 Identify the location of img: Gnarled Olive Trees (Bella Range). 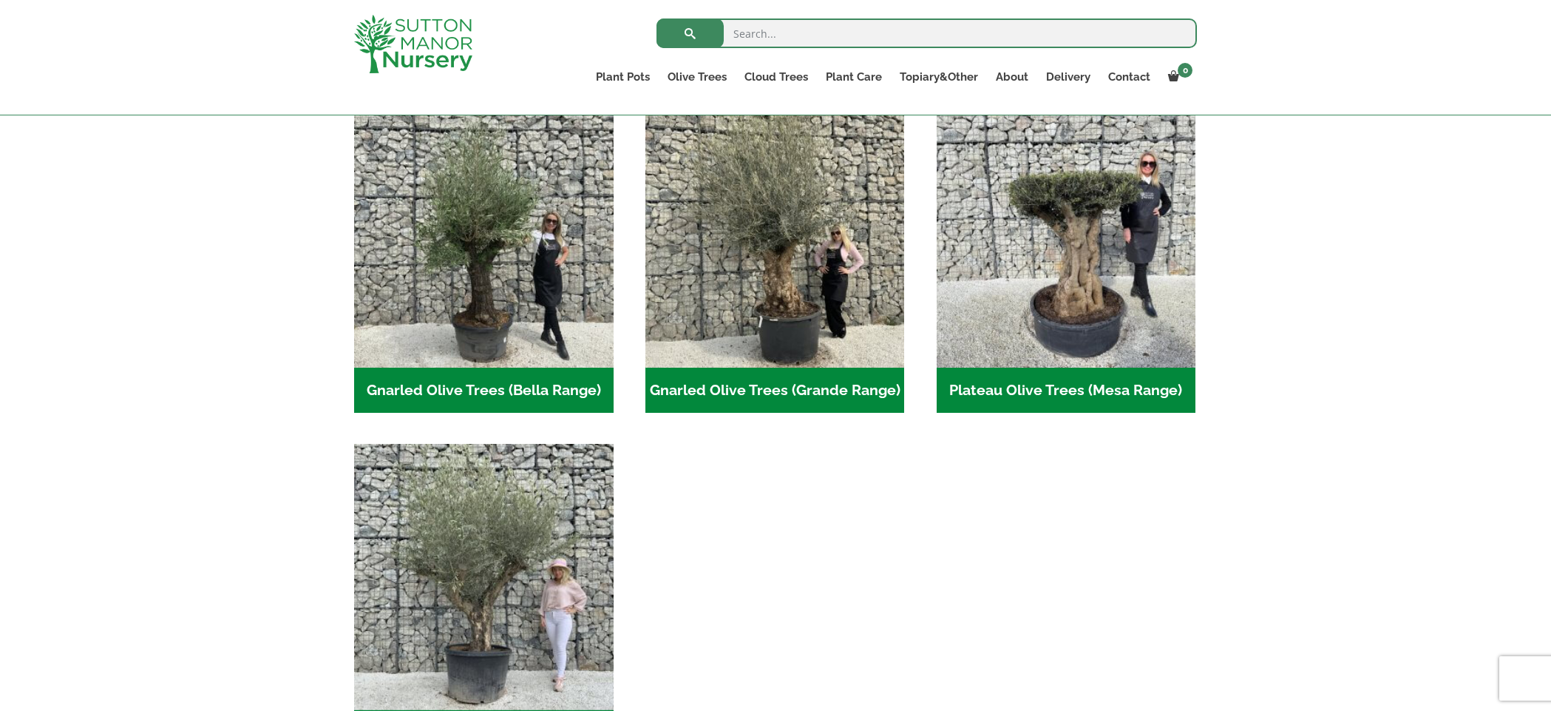
(484, 237).